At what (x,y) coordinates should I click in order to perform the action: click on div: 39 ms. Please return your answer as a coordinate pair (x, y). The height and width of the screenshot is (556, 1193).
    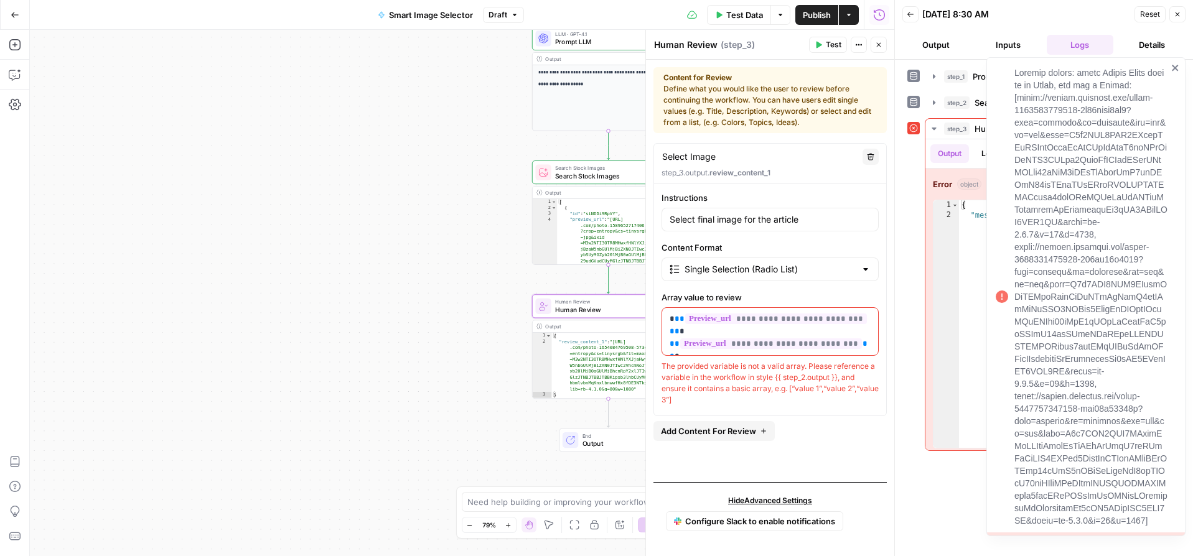
    Looking at the image, I should click on (1052, 295).